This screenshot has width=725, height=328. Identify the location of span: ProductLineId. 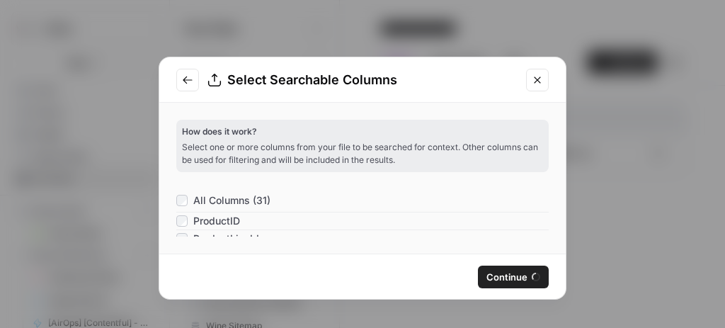
(226, 239).